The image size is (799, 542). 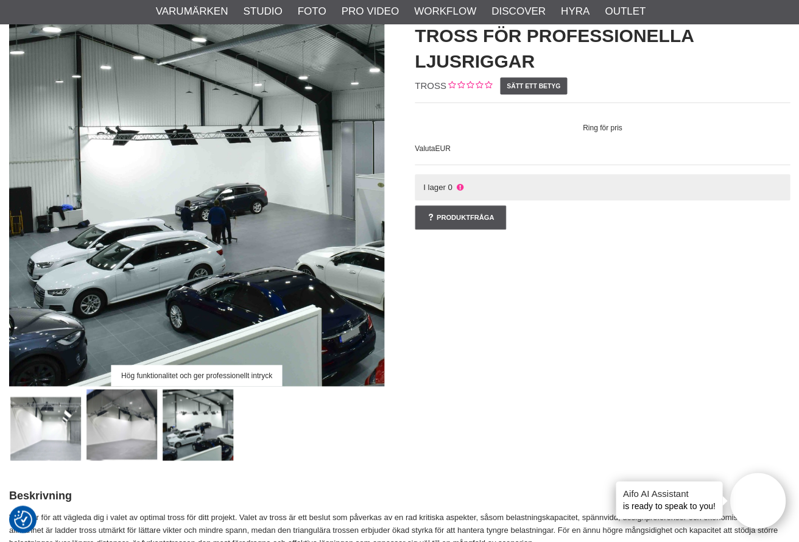 What do you see at coordinates (602, 128) in the screenshot?
I see `span: Ring för pris` at bounding box center [602, 128].